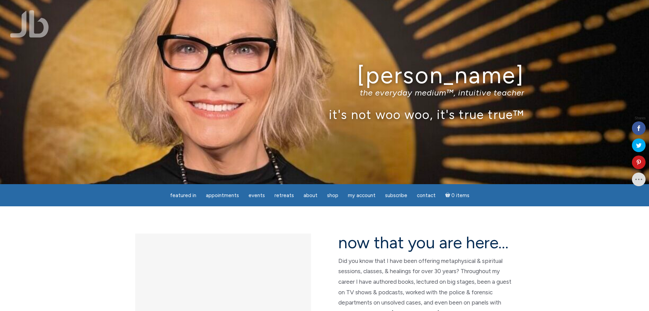 The image size is (649, 311). What do you see at coordinates (257, 196) in the screenshot?
I see `span: Events` at bounding box center [257, 196].